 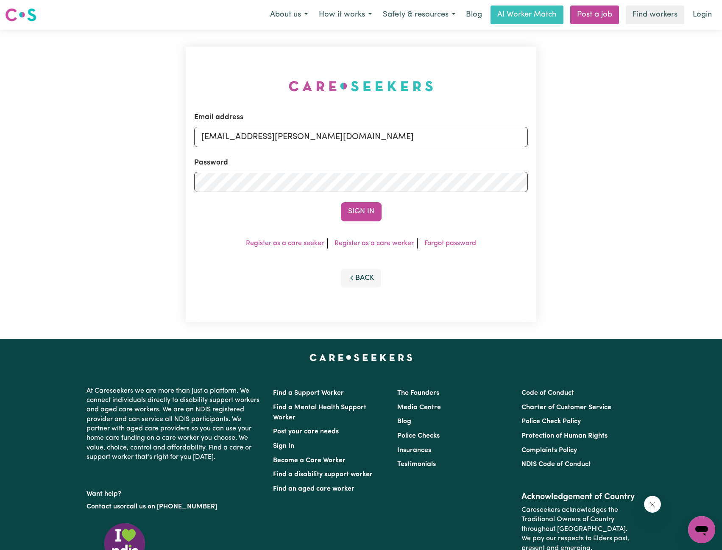 I want to click on a: Find a disability support worker, so click(x=322, y=474).